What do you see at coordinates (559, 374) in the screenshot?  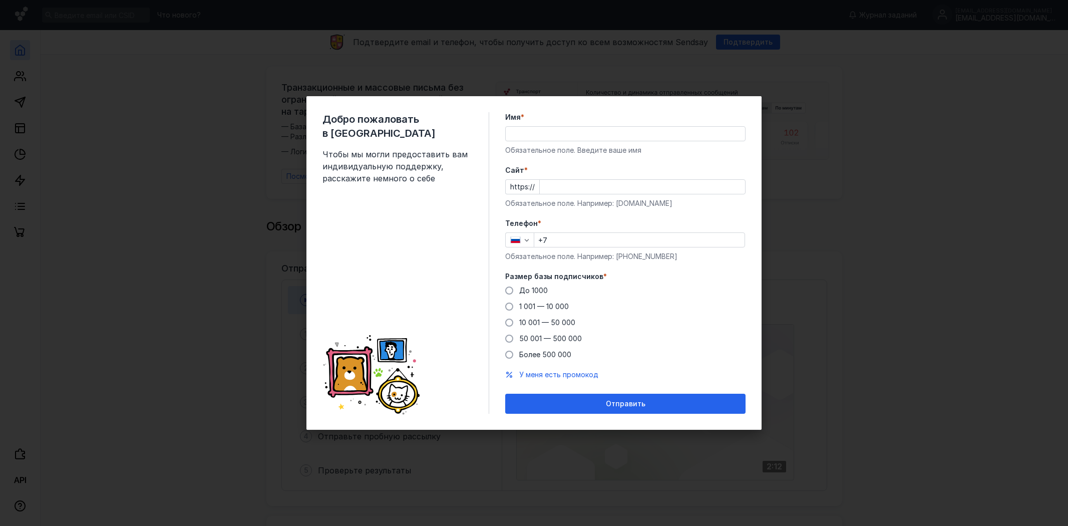 I see `span: У меня есть промокод` at bounding box center [559, 374].